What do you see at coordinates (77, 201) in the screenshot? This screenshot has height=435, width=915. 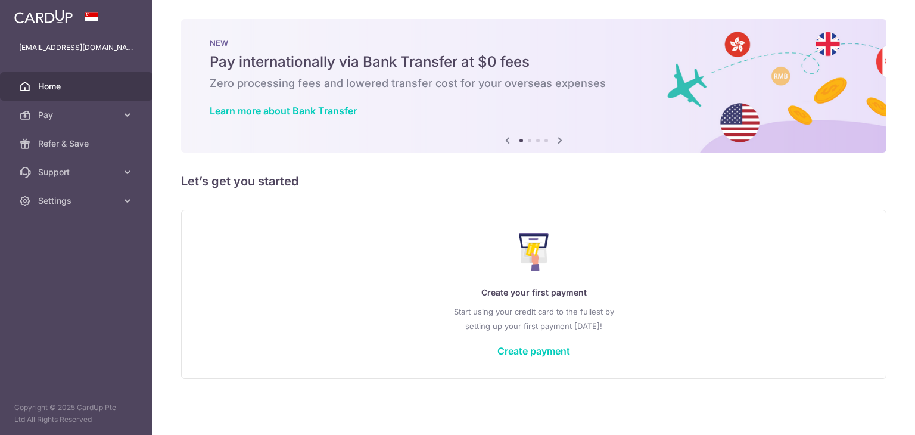 I see `span: Settings` at bounding box center [77, 201].